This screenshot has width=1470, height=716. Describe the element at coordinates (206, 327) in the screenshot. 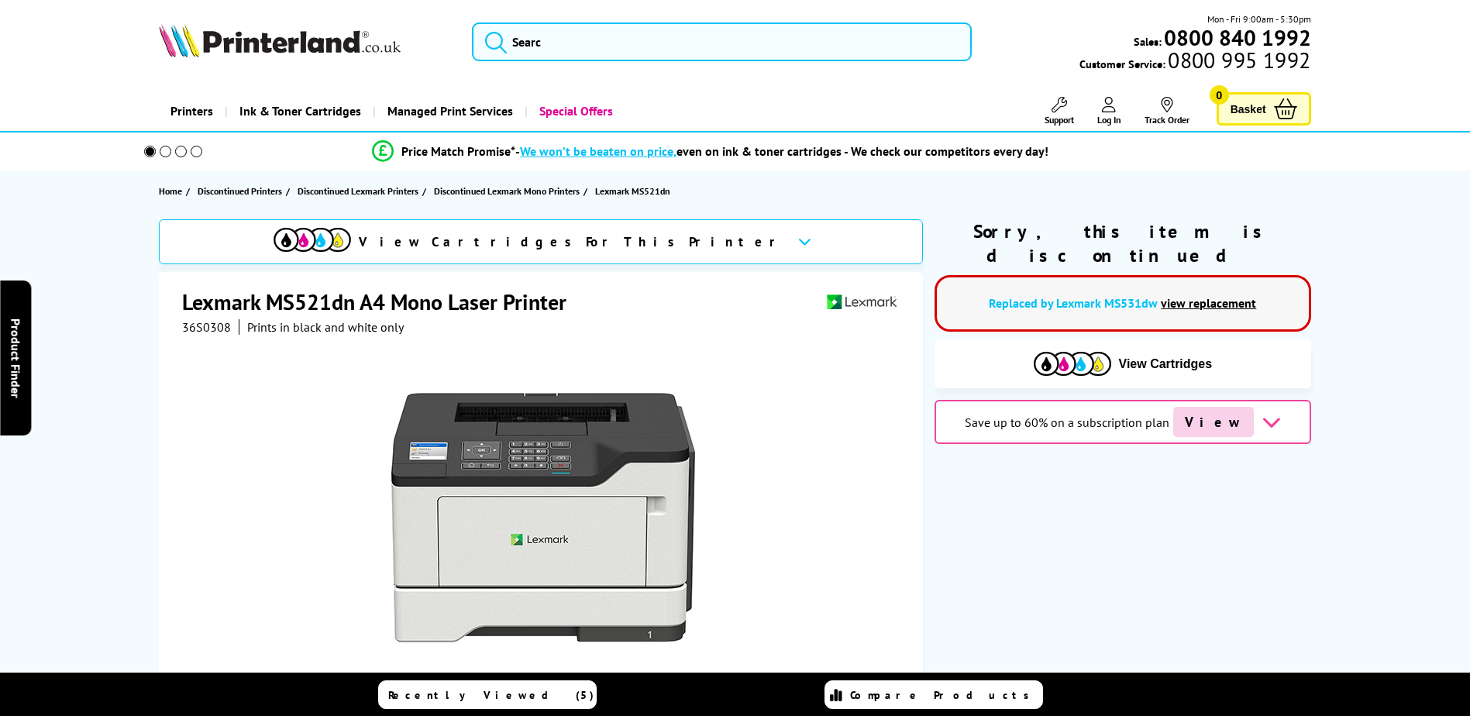

I see `span: 36S0308` at that location.